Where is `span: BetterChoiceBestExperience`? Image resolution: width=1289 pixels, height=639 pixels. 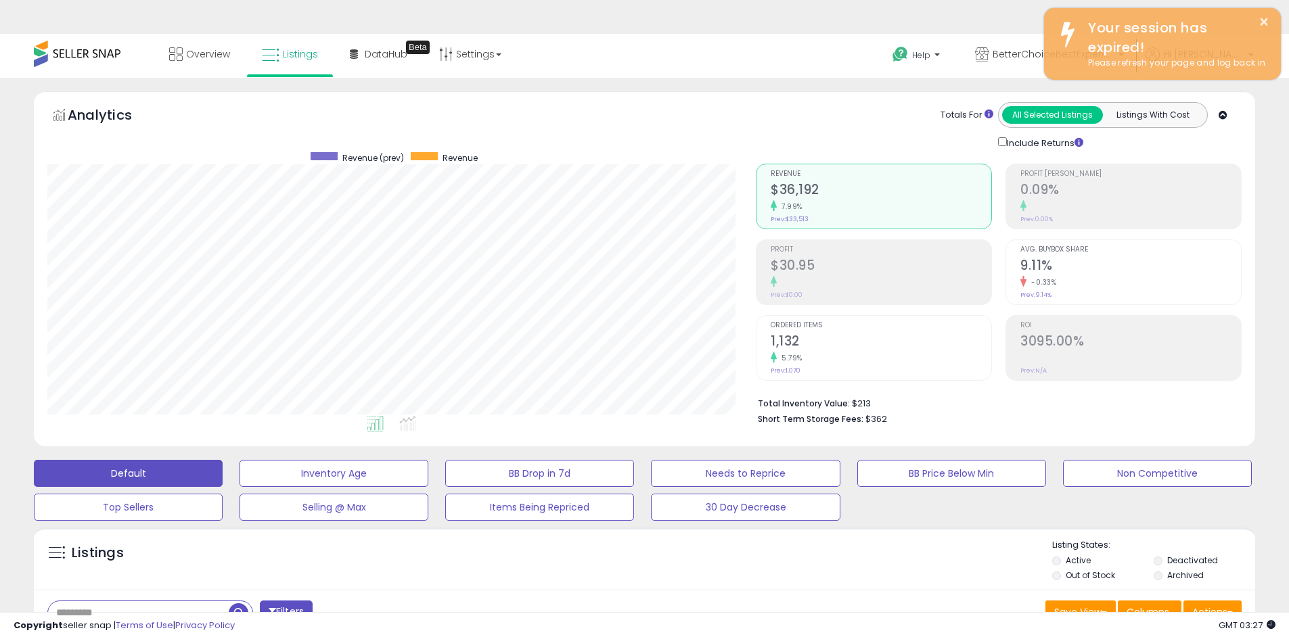 span: BetterChoiceBestExperience is located at coordinates (1054, 54).